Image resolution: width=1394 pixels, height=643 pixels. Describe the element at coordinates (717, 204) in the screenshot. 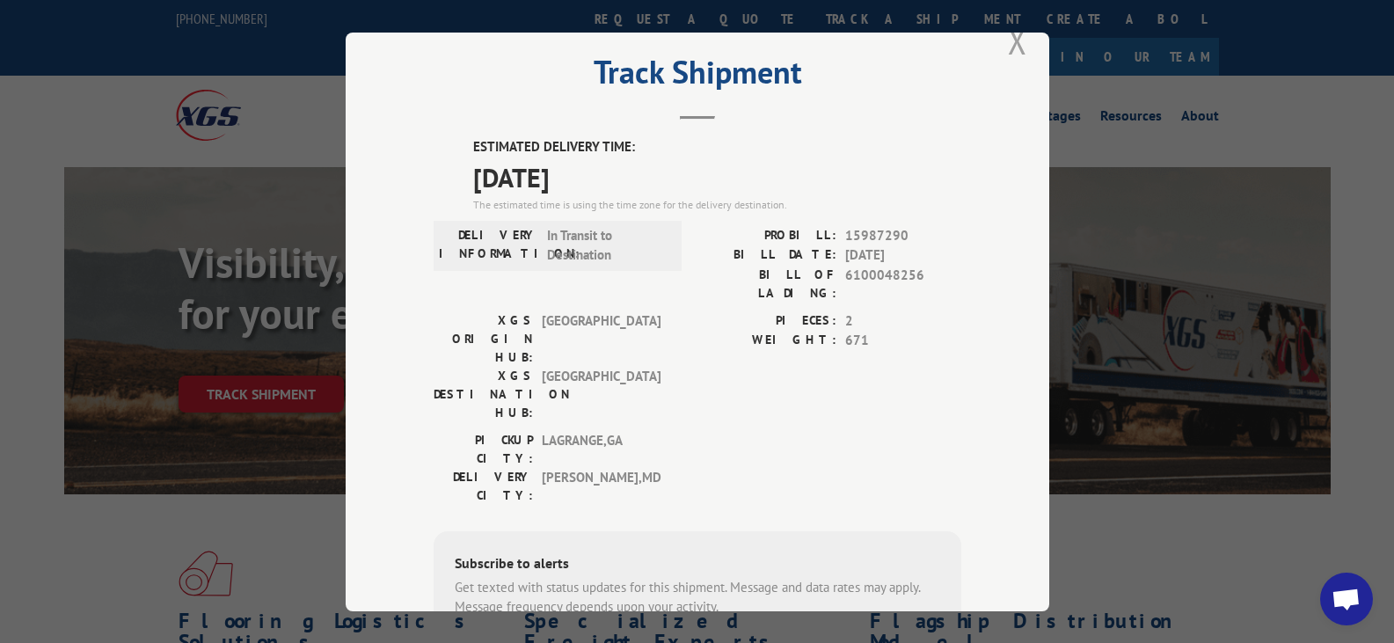

I see `div: The estimated time is using the time zone for the delivery destination.` at that location.